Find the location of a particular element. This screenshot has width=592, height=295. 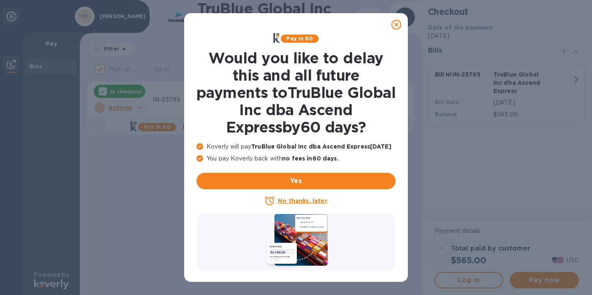

p: Koverly will pay is located at coordinates (296, 146).